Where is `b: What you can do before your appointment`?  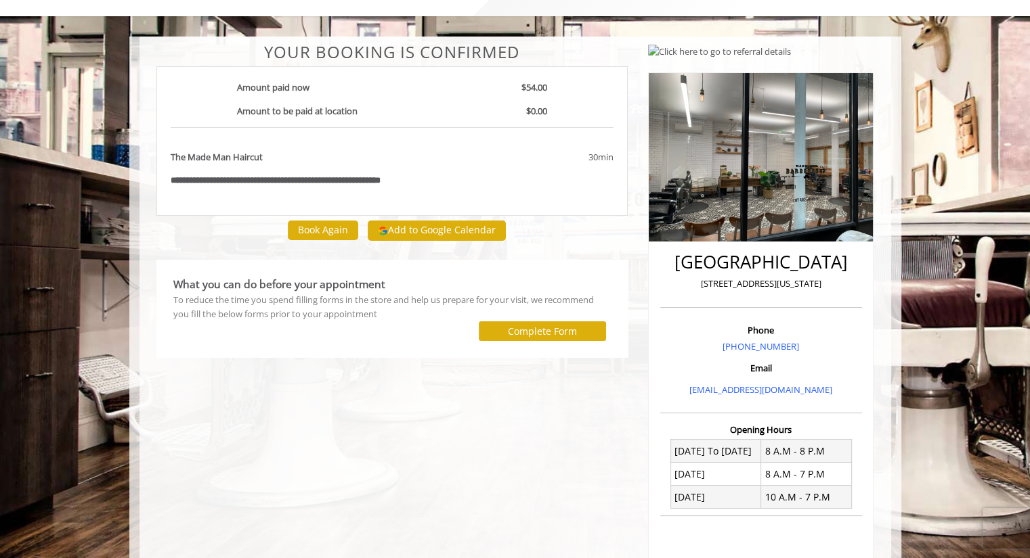
b: What you can do before your appointment is located at coordinates (279, 284).